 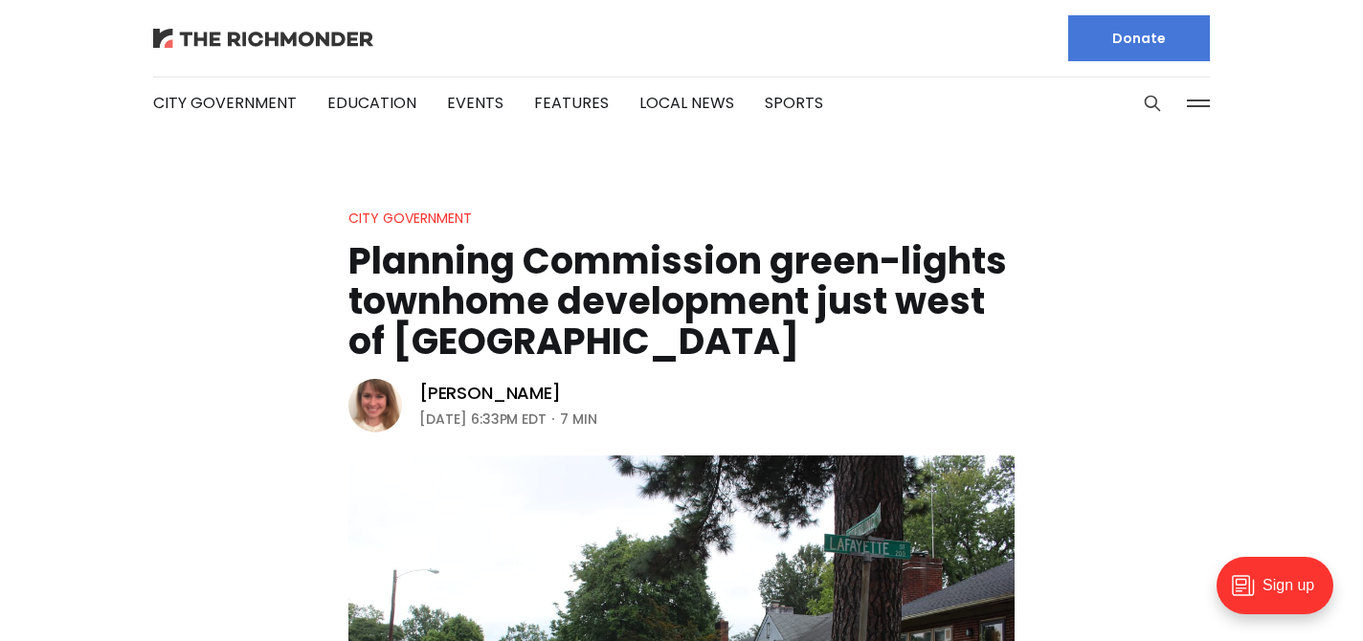 What do you see at coordinates (371, 102) in the screenshot?
I see `a: Education` at bounding box center [371, 102].